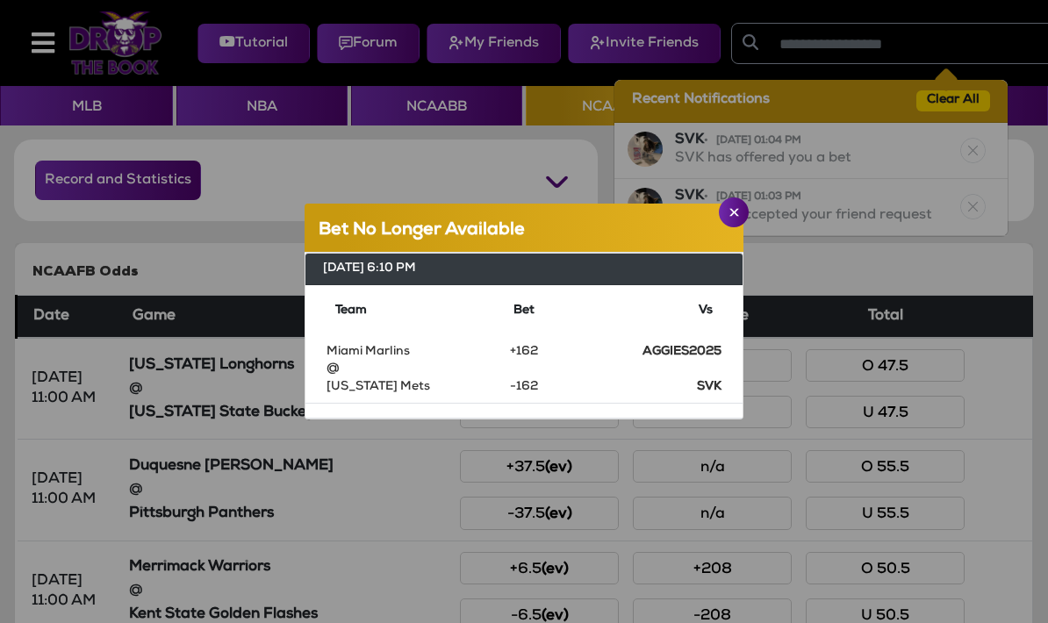 The width and height of the screenshot is (1048, 623). Describe the element at coordinates (659, 311) in the screenshot. I see `th: Vs` at that location.